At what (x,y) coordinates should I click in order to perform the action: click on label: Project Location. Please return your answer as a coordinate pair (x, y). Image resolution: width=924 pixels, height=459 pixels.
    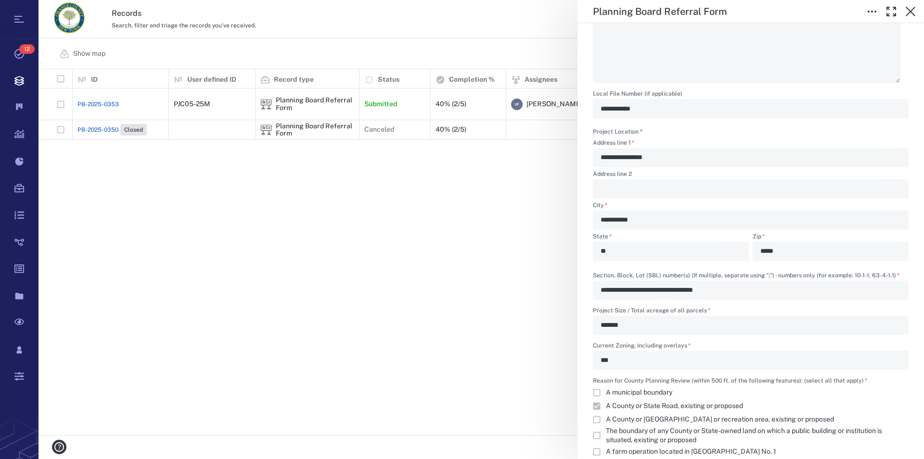
    Looking at the image, I should click on (617, 132).